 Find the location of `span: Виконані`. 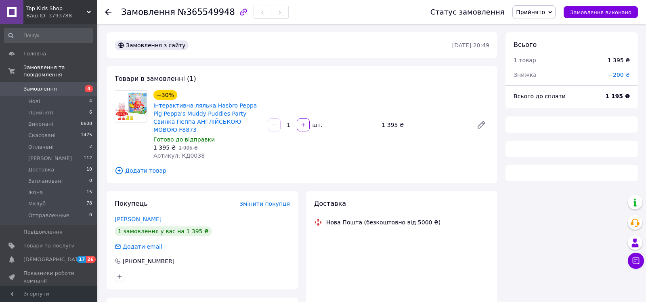

span: Виконані is located at coordinates (41, 124).